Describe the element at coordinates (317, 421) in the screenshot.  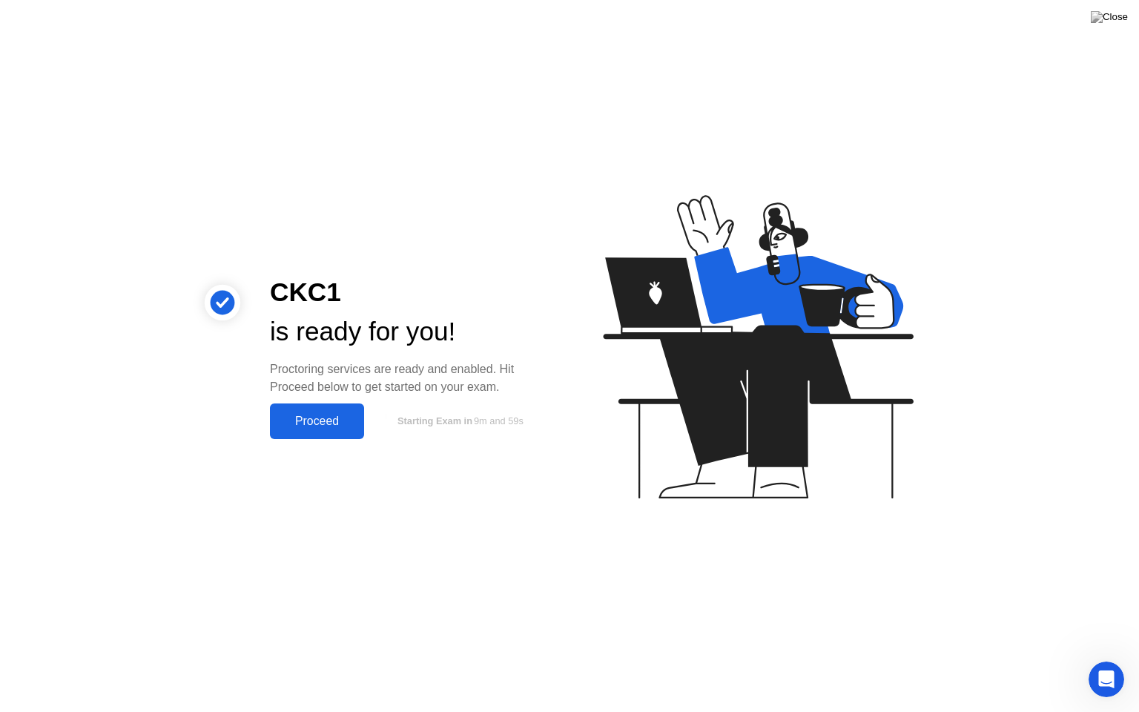
I see `div: Proceed` at that location.